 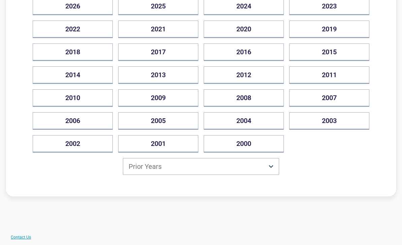 What do you see at coordinates (244, 144) in the screenshot?
I see `button: 2000` at bounding box center [244, 144].